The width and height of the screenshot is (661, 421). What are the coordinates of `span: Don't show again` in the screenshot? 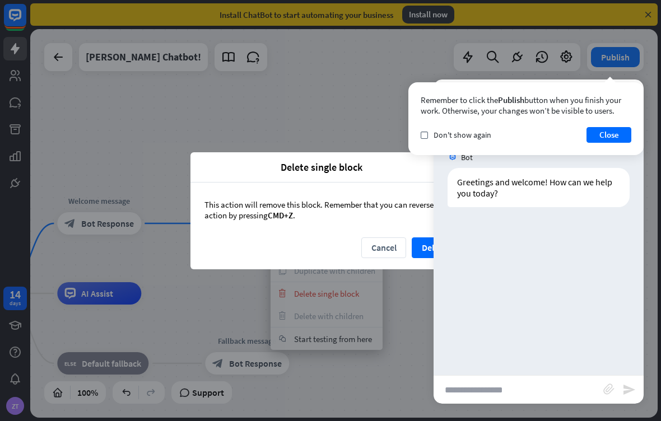 It's located at (462, 135).